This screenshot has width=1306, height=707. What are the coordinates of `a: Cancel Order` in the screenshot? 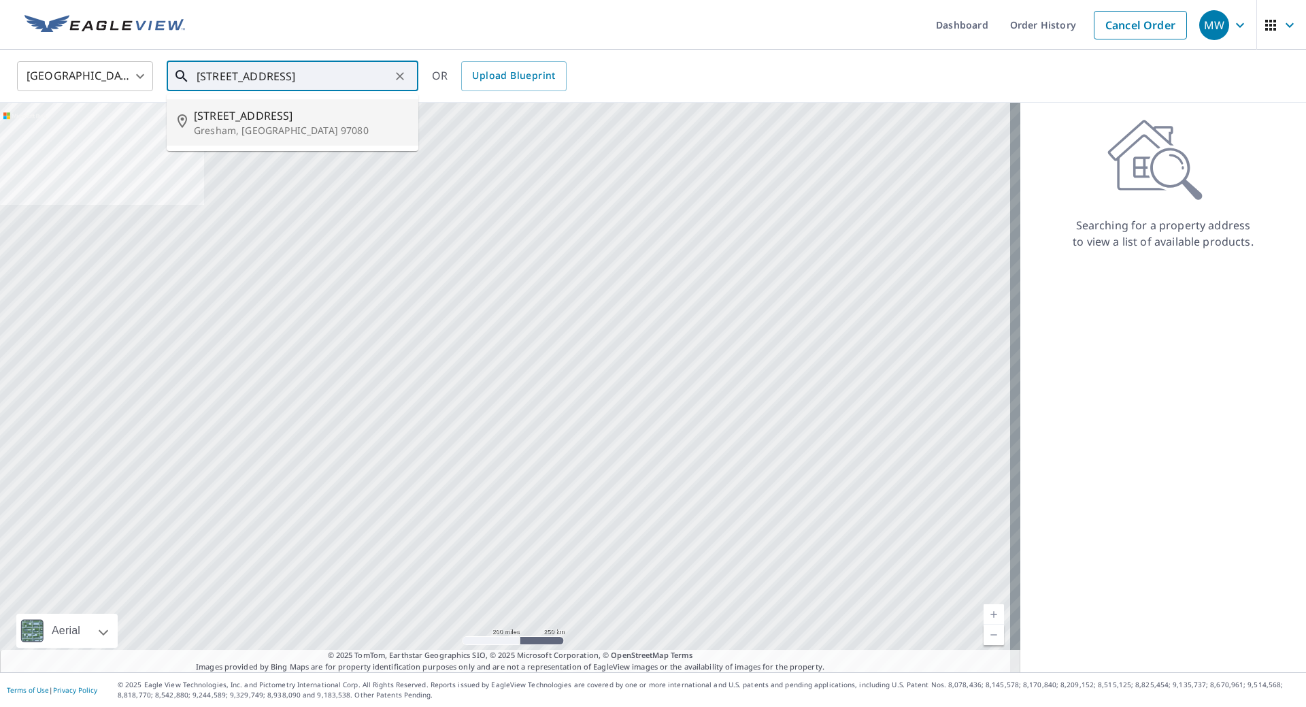 It's located at (1140, 25).